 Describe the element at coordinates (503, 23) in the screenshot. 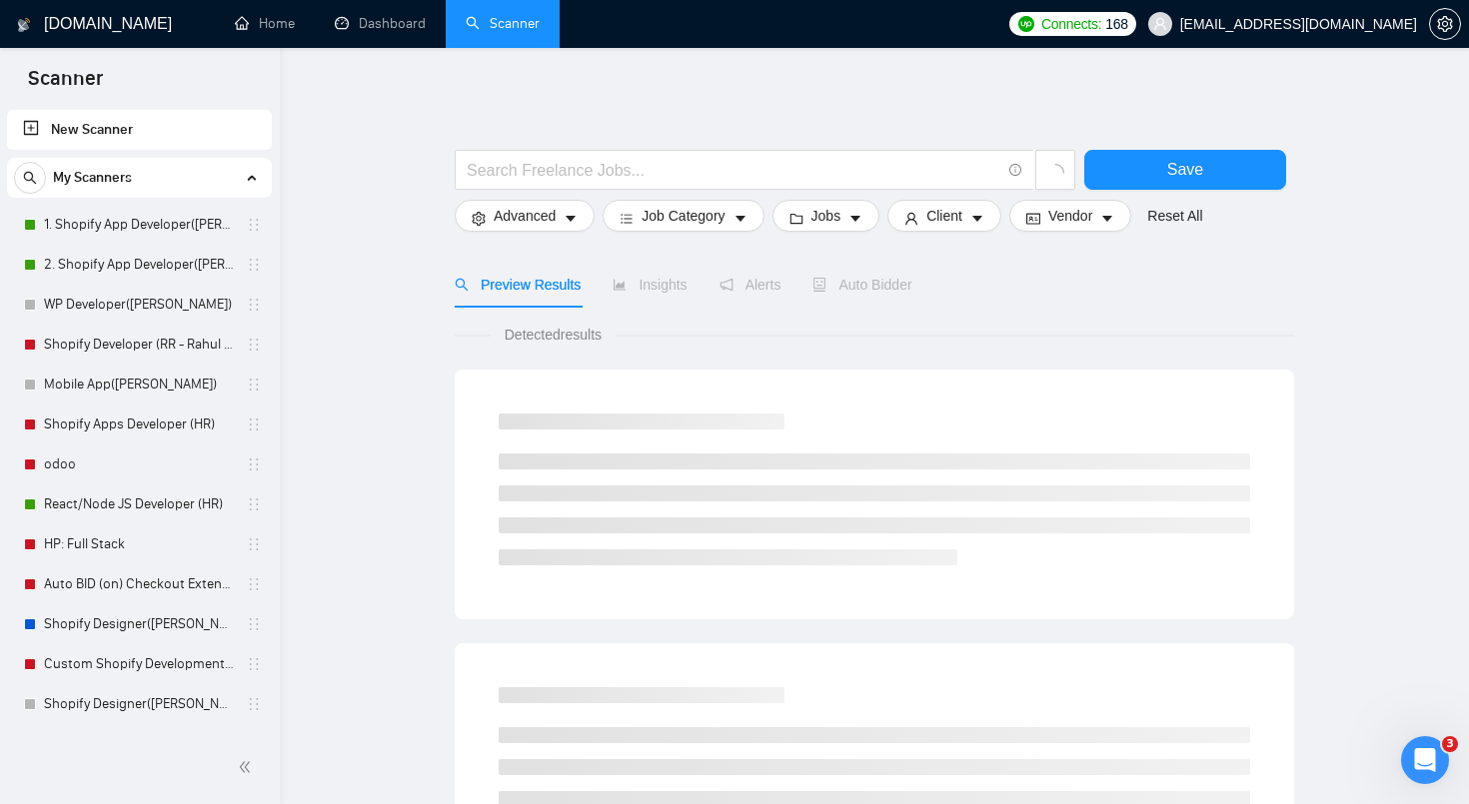

I see `a: searchScanner` at that location.